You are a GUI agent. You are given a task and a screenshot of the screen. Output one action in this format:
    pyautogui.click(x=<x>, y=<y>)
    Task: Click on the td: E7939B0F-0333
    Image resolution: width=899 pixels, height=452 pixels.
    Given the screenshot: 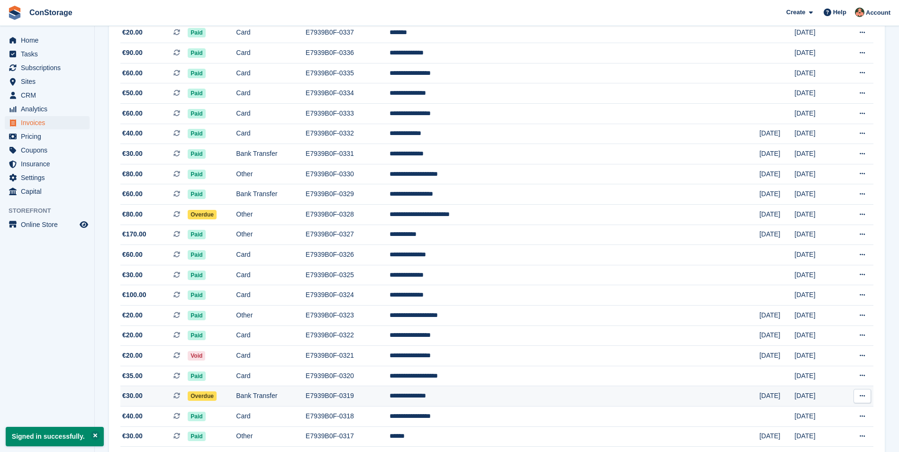 What is the action you would take?
    pyautogui.click(x=347, y=114)
    